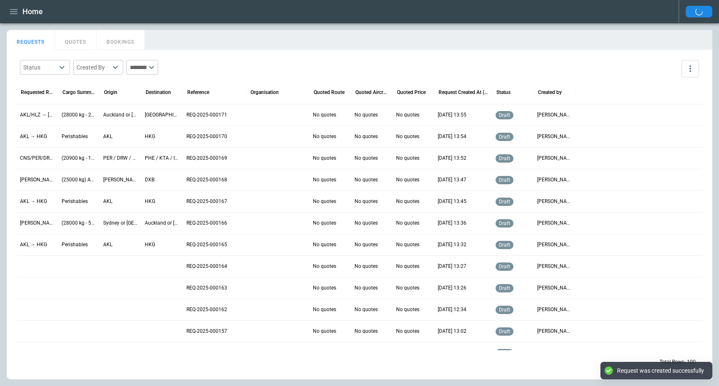 Image resolution: width=719 pixels, height=386 pixels. Describe the element at coordinates (215, 245) in the screenshot. I see `p: REQ-2025-000165` at that location.